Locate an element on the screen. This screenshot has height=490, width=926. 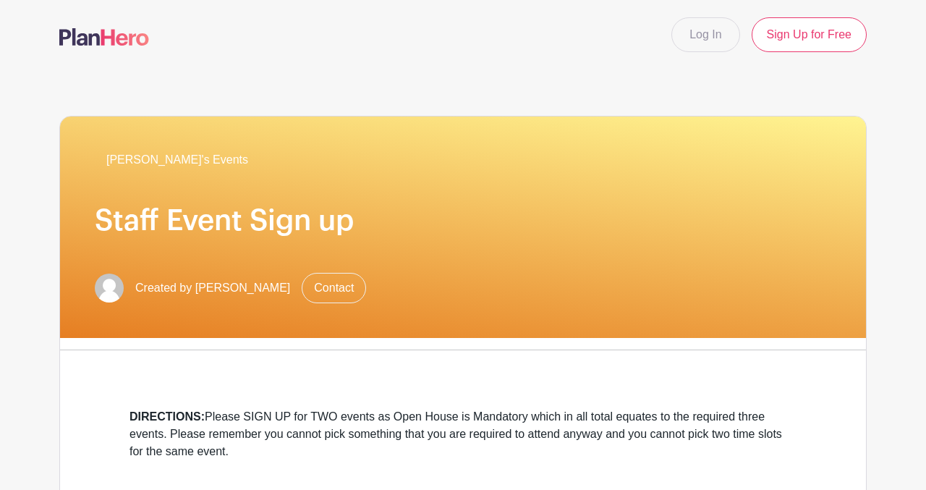
a: Sign Up for Free is located at coordinates (809, 35).